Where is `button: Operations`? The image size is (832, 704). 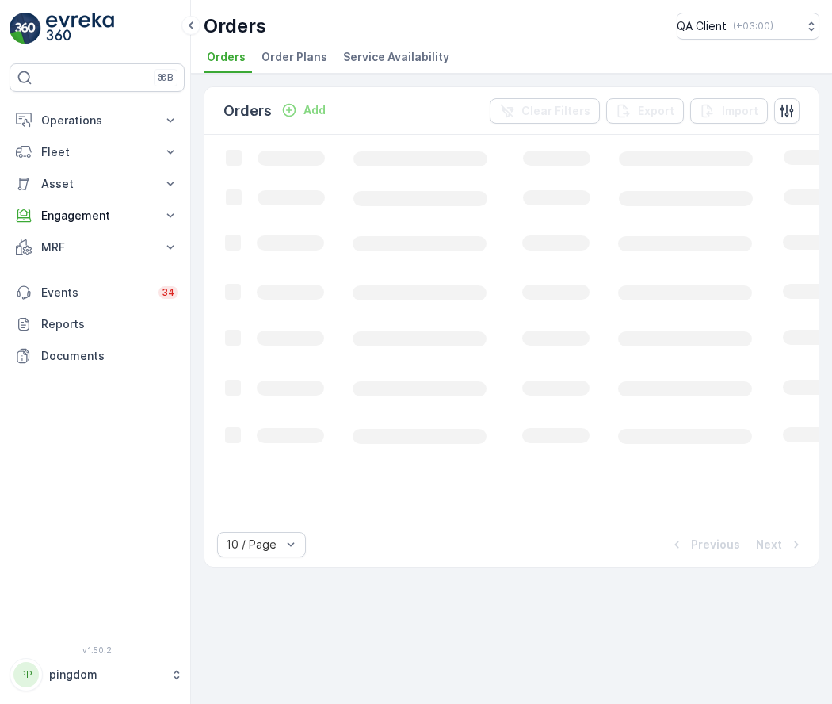 button: Operations is located at coordinates (97, 120).